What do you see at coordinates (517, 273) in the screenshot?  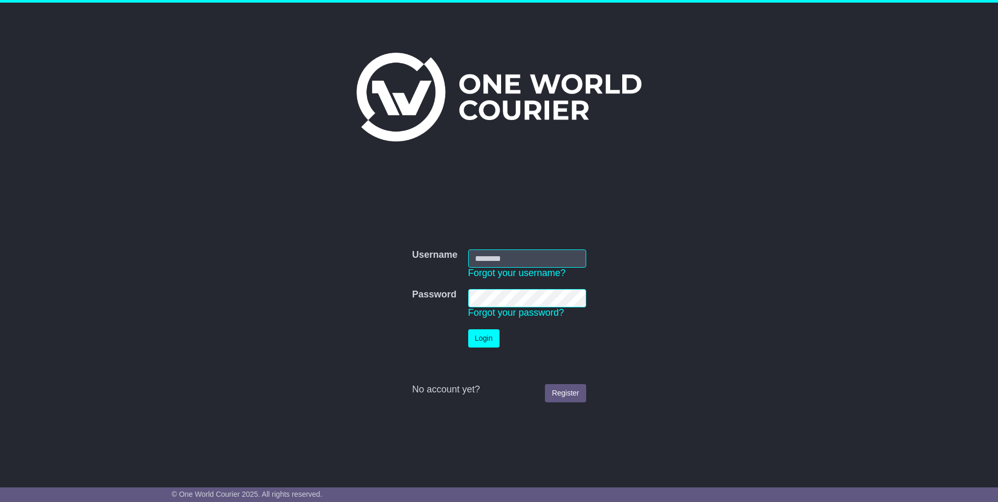 I see `a: Forgot your username?` at bounding box center [517, 273].